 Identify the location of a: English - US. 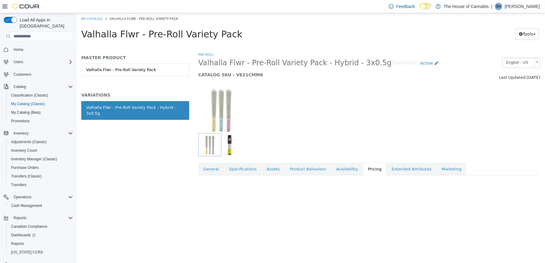
(445, 50).